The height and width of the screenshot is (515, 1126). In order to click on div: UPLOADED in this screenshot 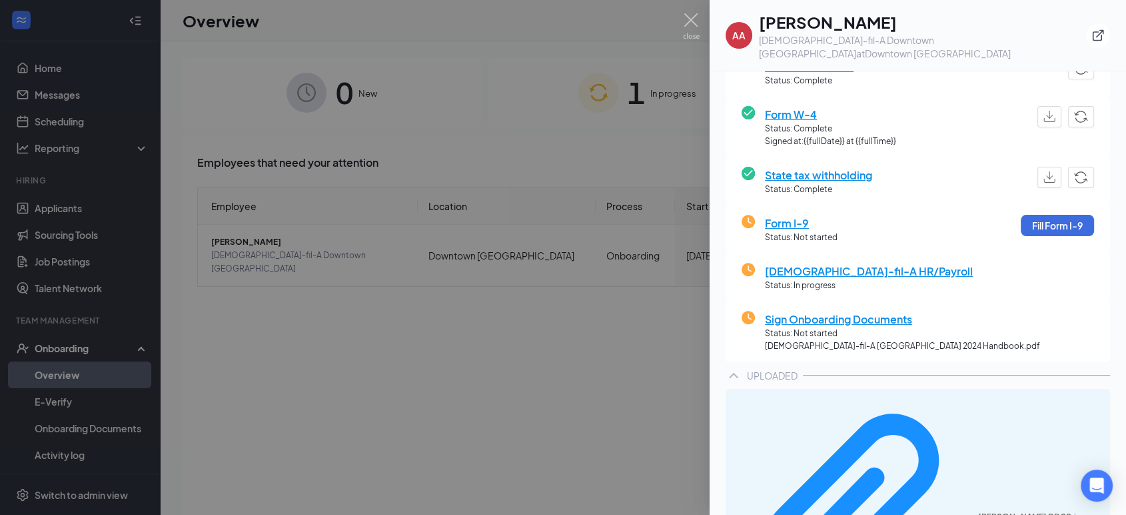, I will do `click(772, 375)`.